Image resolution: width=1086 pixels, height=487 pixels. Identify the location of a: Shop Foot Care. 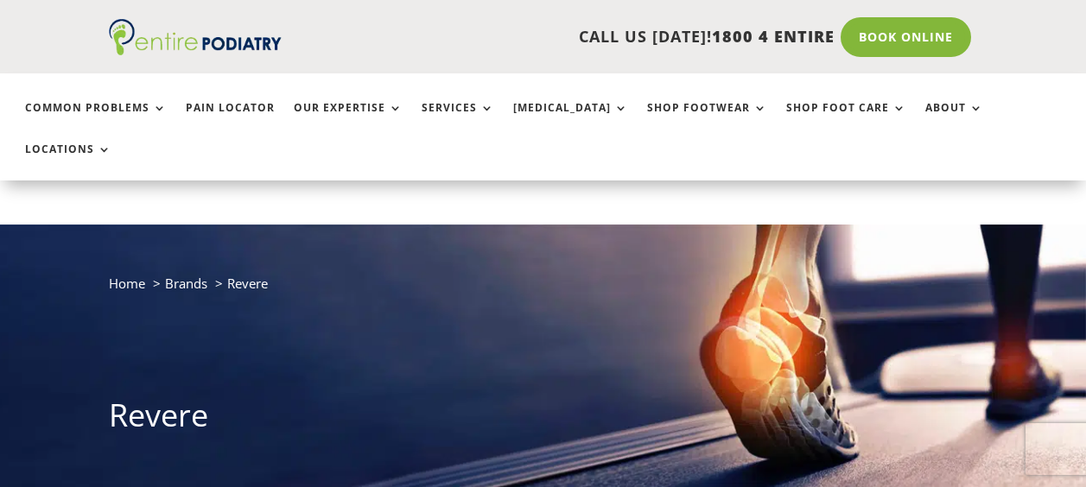
(846, 120).